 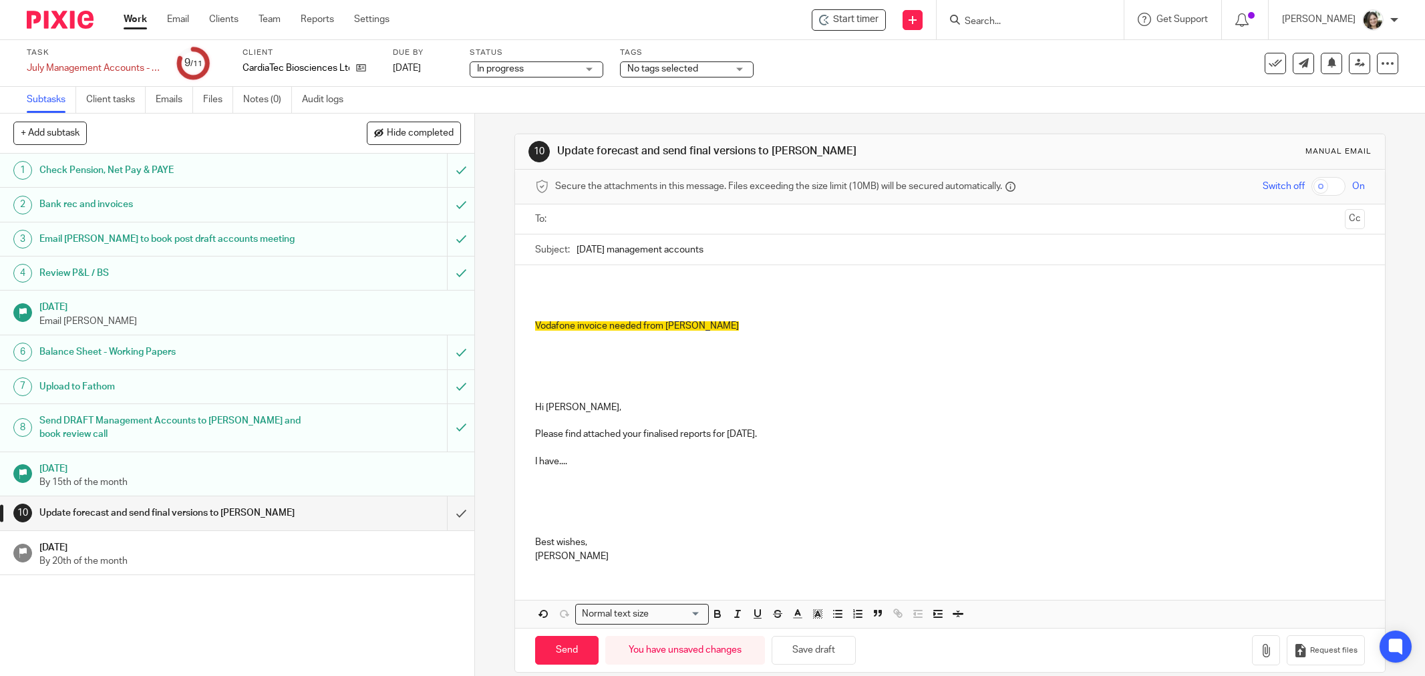 I want to click on div: 7, so click(x=23, y=387).